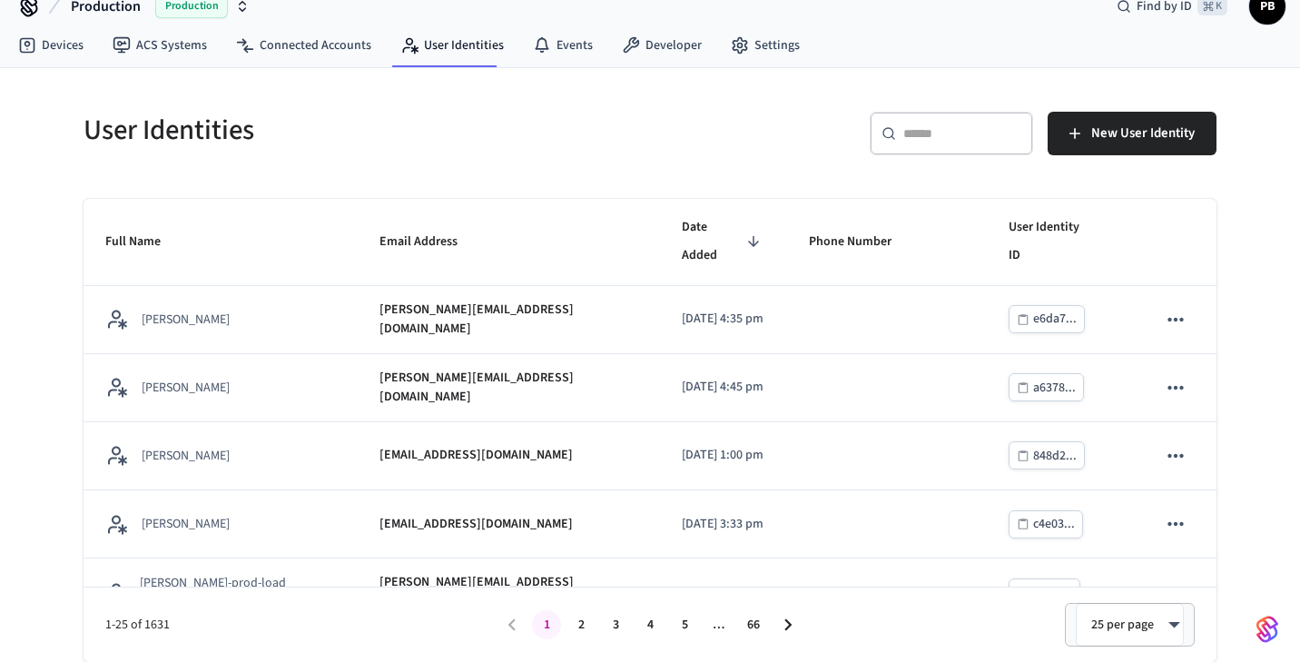 This screenshot has width=1300, height=662. What do you see at coordinates (1129, 624) in the screenshot?
I see `div: 25 per page` at bounding box center [1129, 624].